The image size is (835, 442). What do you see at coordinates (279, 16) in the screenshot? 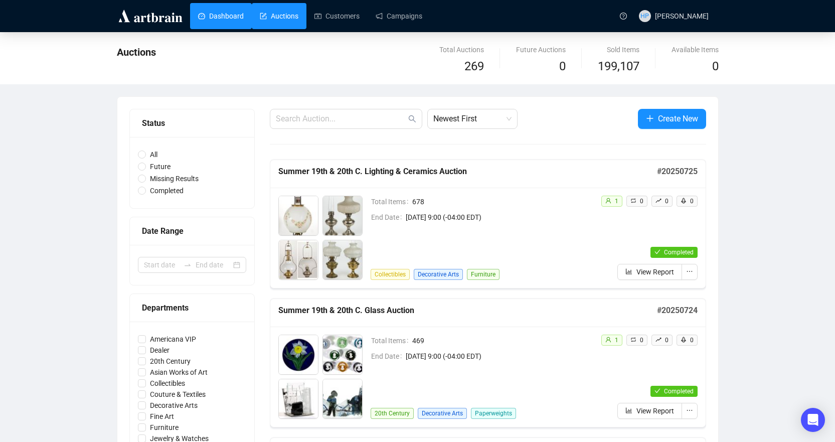
I see `a: Auctions` at bounding box center [279, 16].